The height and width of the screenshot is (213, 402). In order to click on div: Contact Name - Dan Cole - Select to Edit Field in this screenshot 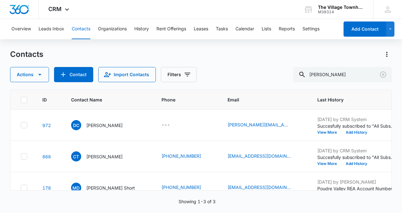, I will do `click(102, 125)`.